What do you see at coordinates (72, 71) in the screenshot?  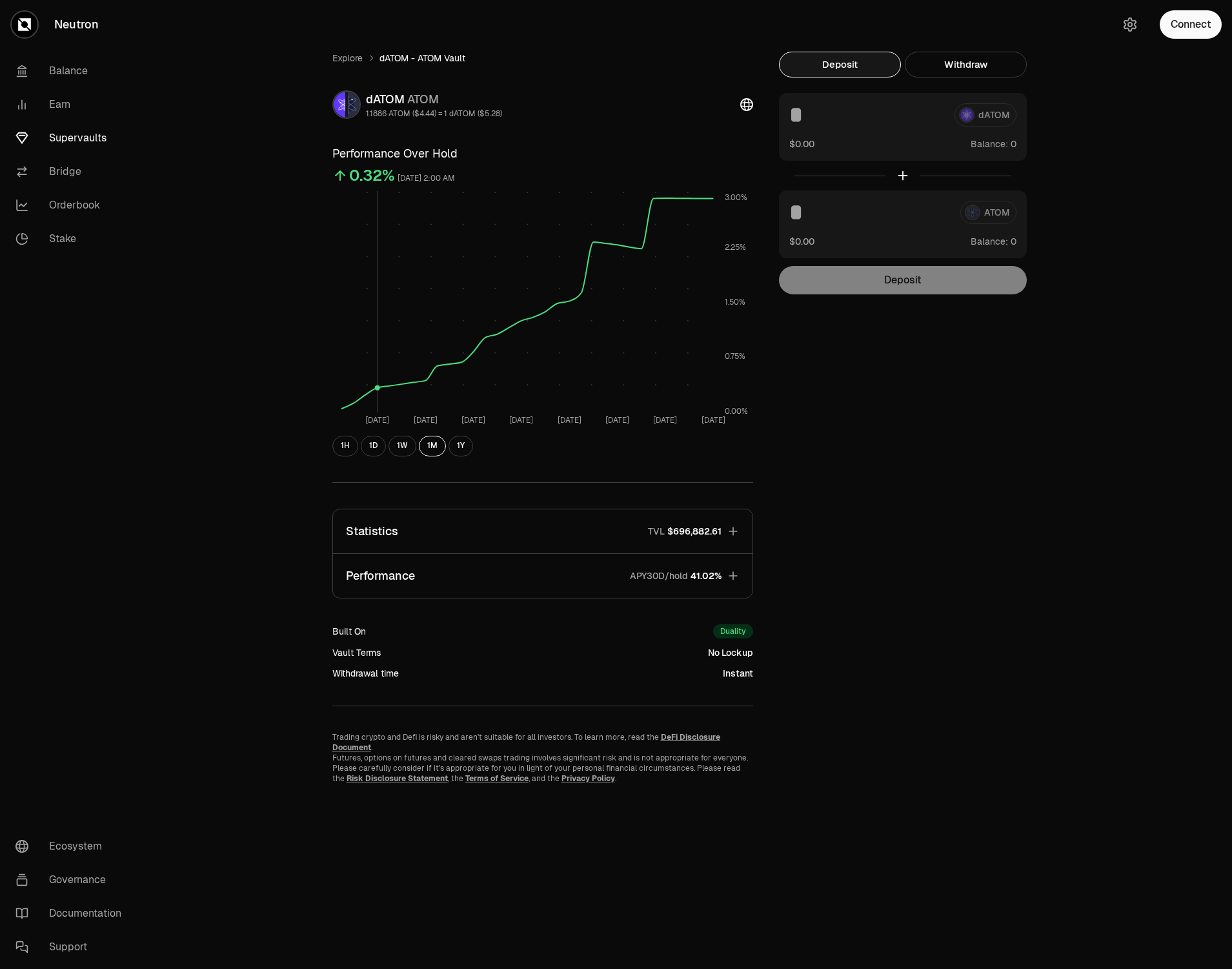 I see `a: Balance` at bounding box center [72, 71].